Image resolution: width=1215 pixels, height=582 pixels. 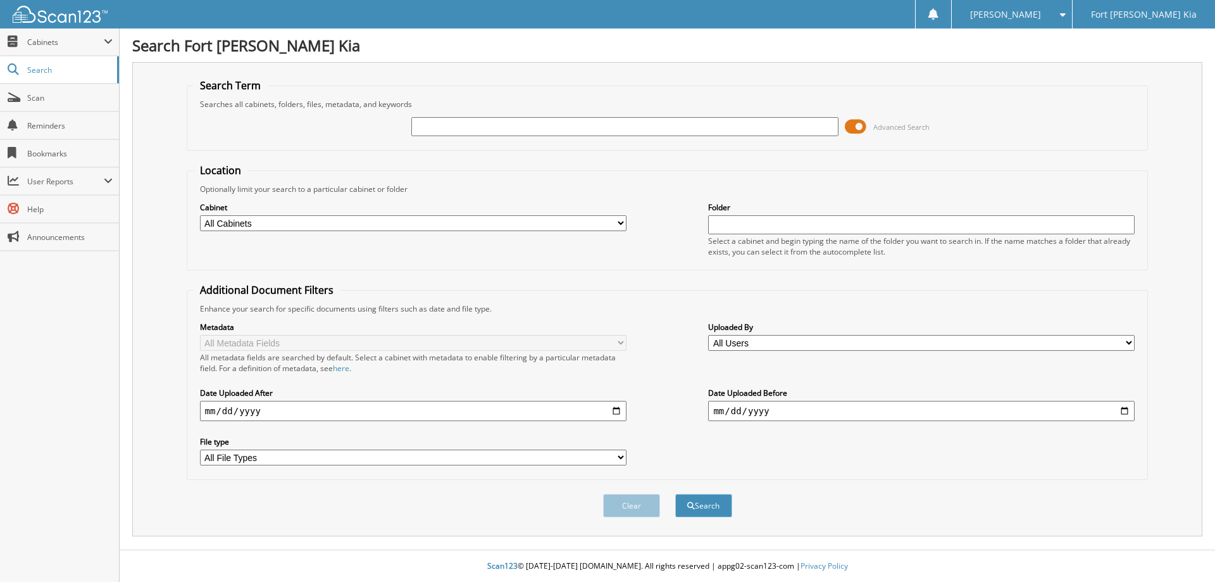 I want to click on label: Folder, so click(x=921, y=207).